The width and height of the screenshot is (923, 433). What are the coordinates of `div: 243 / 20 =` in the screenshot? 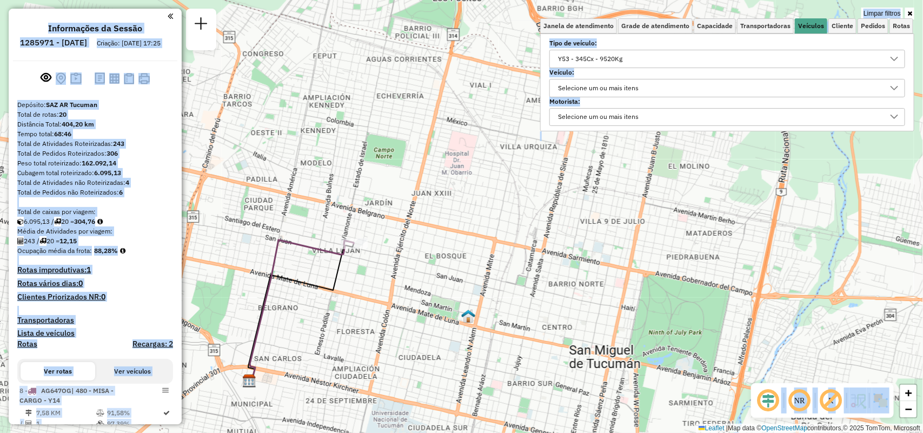 It's located at (95, 241).